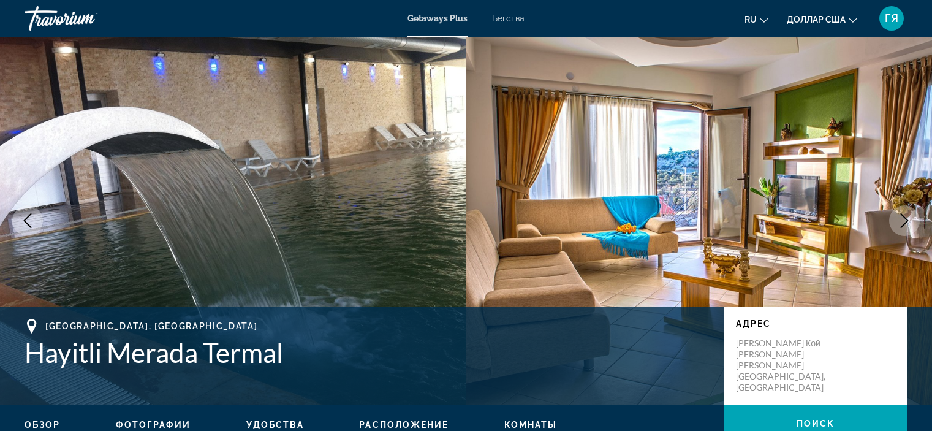 The width and height of the screenshot is (932, 431). What do you see at coordinates (275, 425) in the screenshot?
I see `button: Удобства` at bounding box center [275, 425].